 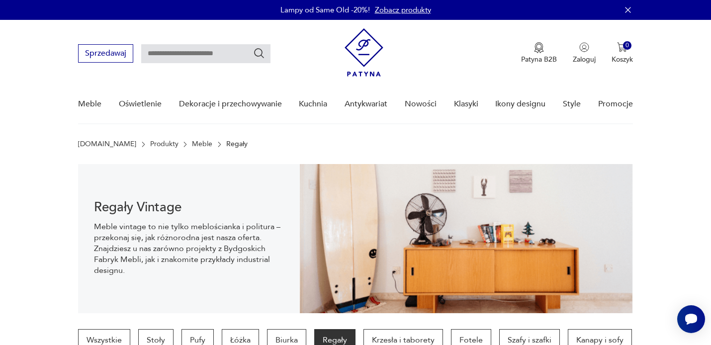 I want to click on a: Sprzedawaj, so click(x=105, y=54).